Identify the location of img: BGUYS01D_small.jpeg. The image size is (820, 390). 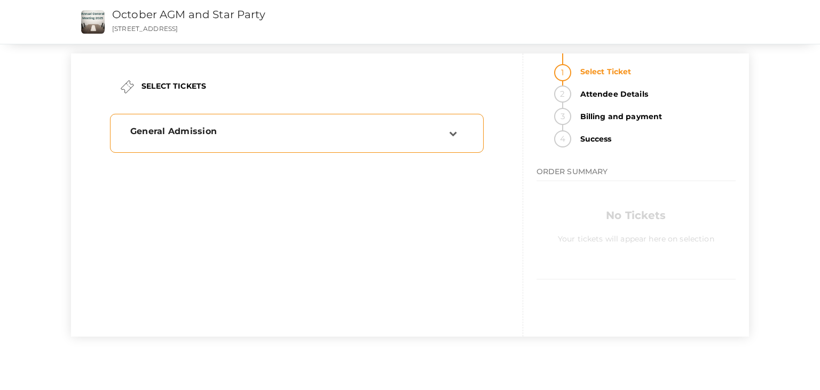
(93, 22).